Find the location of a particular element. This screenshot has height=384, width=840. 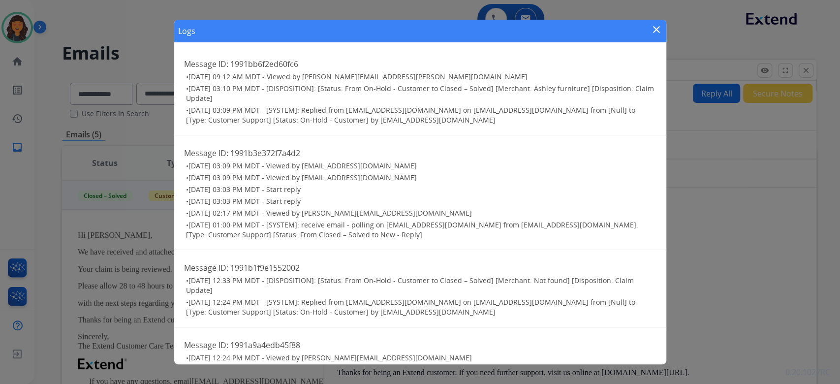

mat-icon: close is located at coordinates (656, 30).